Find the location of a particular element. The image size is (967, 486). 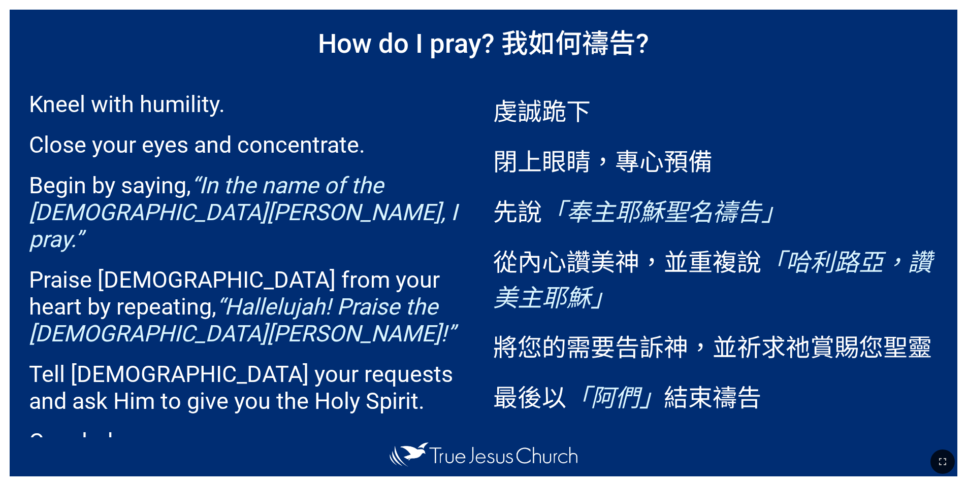

h1: How do I pray? 我如何禱告? is located at coordinates (483, 41).